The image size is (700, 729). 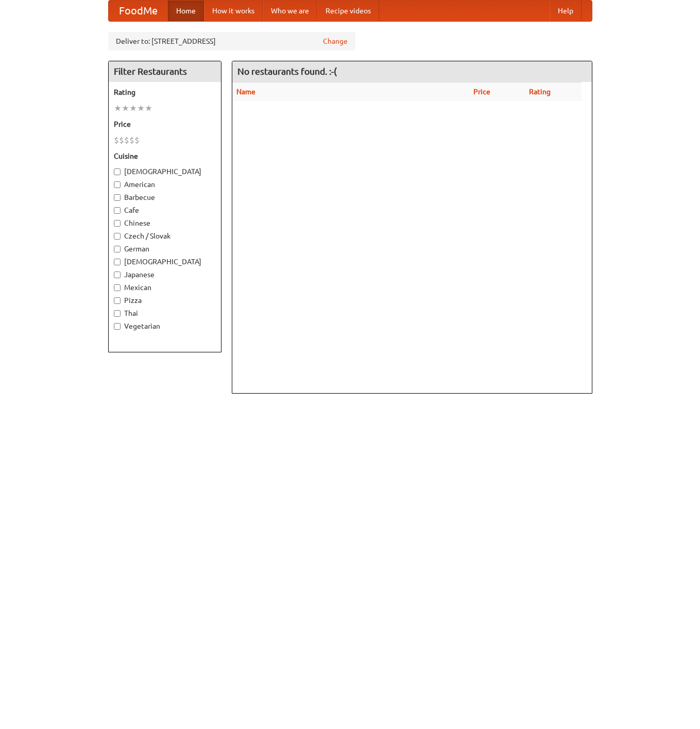 What do you see at coordinates (165, 72) in the screenshot?
I see `h4: Filter Restaurants` at bounding box center [165, 72].